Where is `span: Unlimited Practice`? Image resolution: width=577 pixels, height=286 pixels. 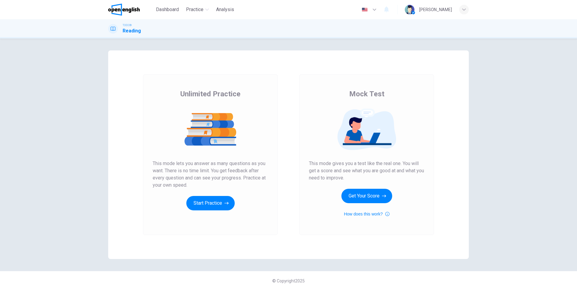 span: Unlimited Practice is located at coordinates (210, 94).